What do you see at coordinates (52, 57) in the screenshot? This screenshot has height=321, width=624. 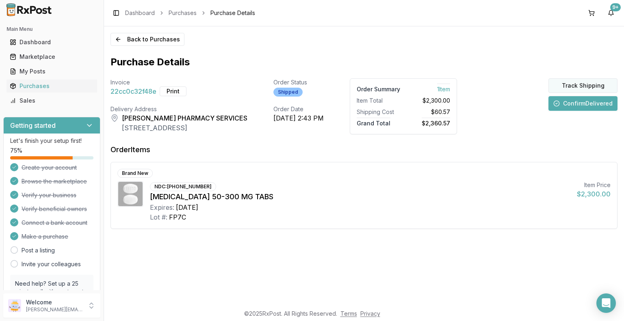 I see `button: Marketplace` at bounding box center [52, 57].